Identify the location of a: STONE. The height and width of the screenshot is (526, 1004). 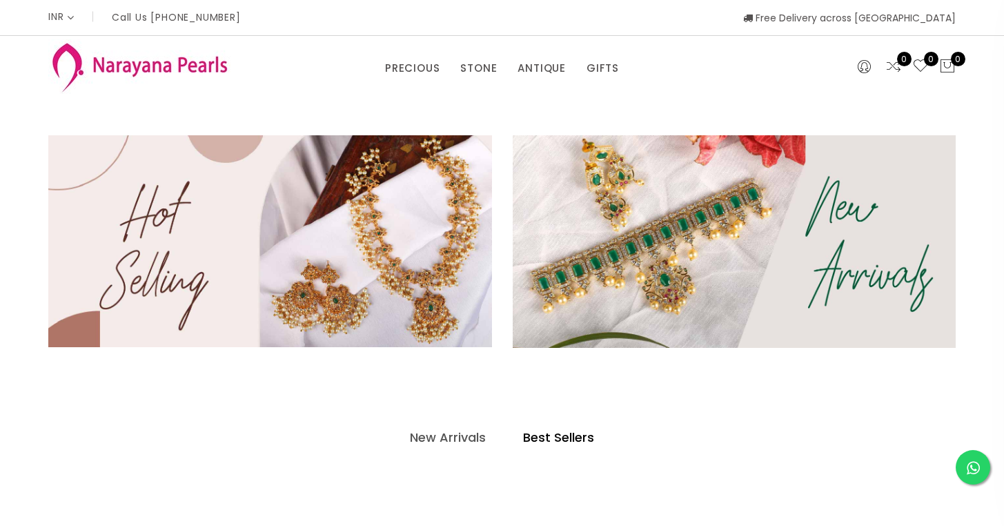
(478, 68).